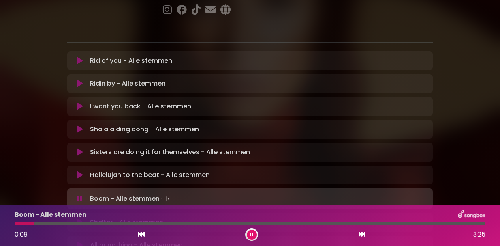 This screenshot has width=500, height=246. What do you see at coordinates (165, 199) in the screenshot?
I see `img: waveform4.gif` at bounding box center [165, 199].